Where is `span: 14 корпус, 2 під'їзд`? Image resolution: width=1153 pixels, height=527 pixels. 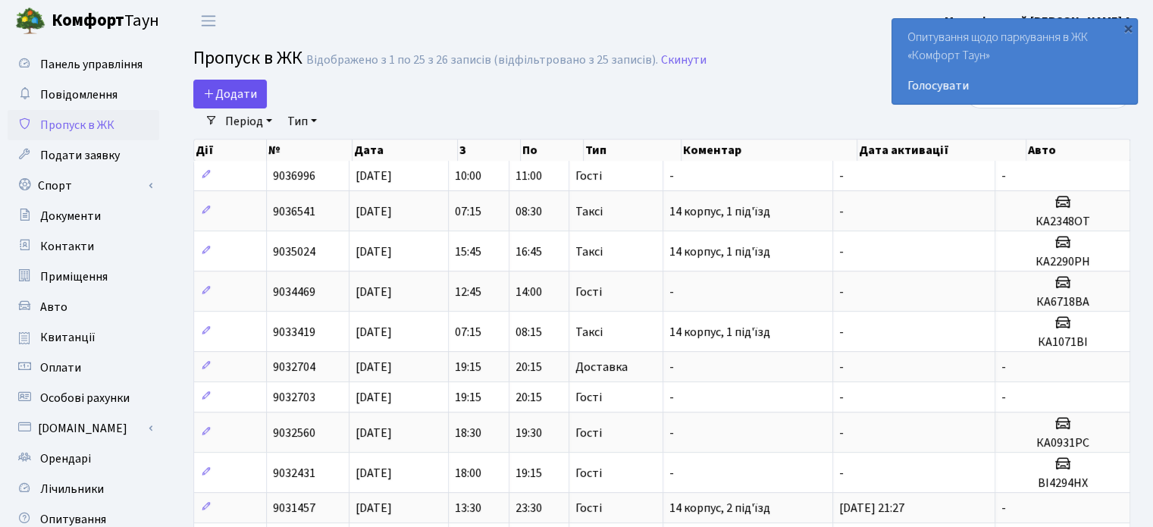
span: 14 корпус, 2 під'їзд is located at coordinates (719, 508).